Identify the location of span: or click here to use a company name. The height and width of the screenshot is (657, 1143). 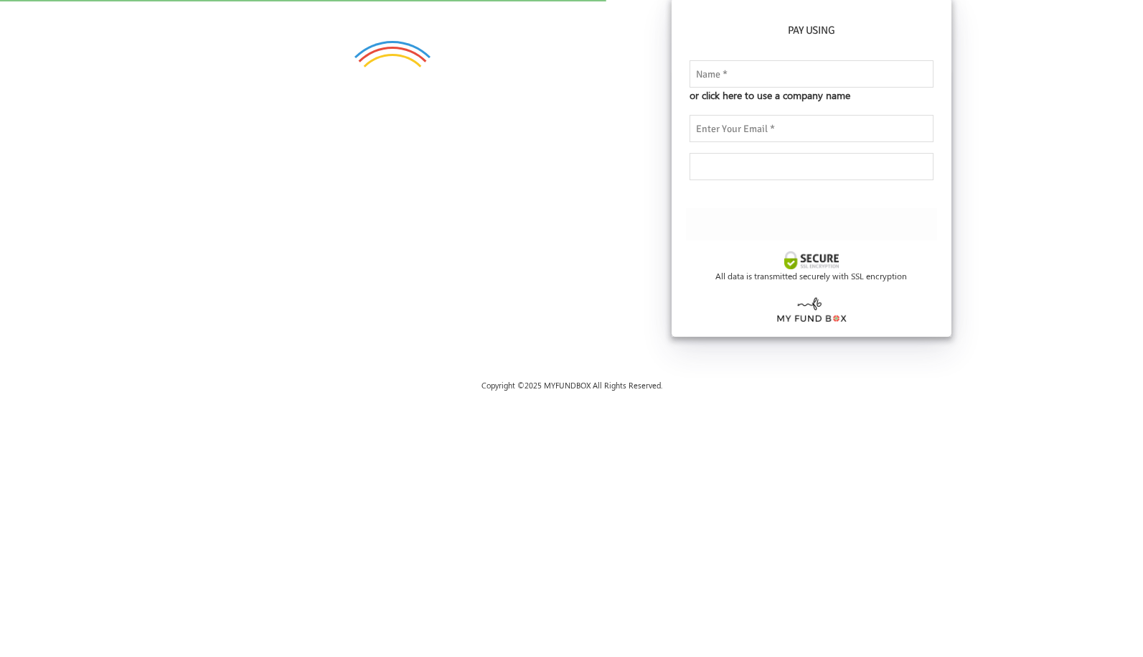
(770, 95).